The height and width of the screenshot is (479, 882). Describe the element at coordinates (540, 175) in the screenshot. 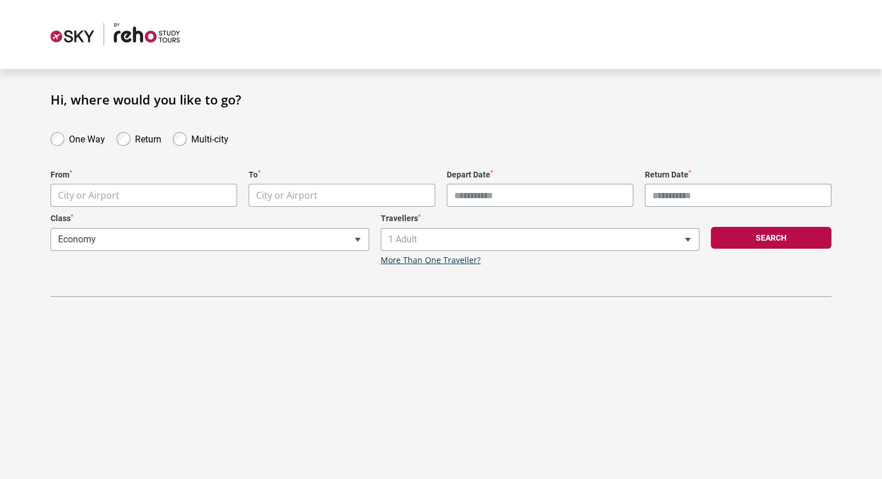

I see `label: Depart Date` at that location.